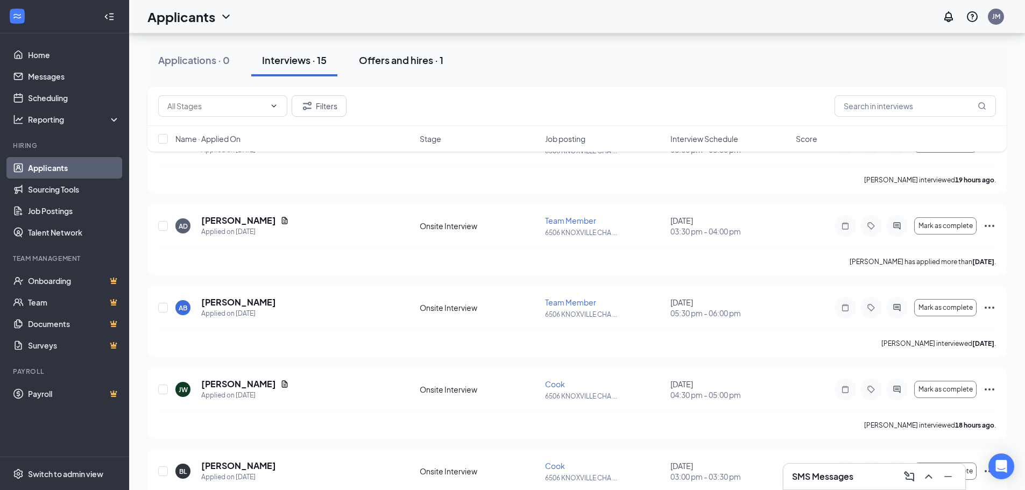 This screenshot has height=490, width=1025. I want to click on svg: Settings, so click(18, 474).